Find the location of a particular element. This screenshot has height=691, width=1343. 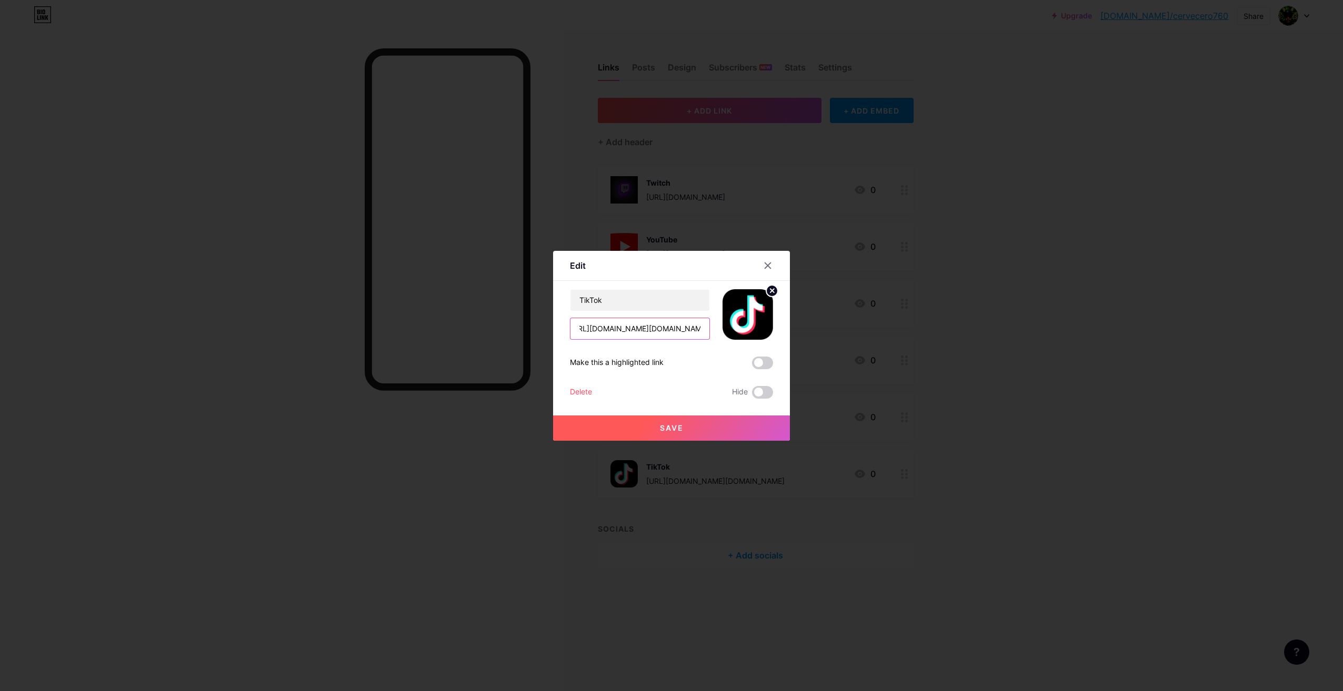

img: link_thumbnail is located at coordinates (748, 315).